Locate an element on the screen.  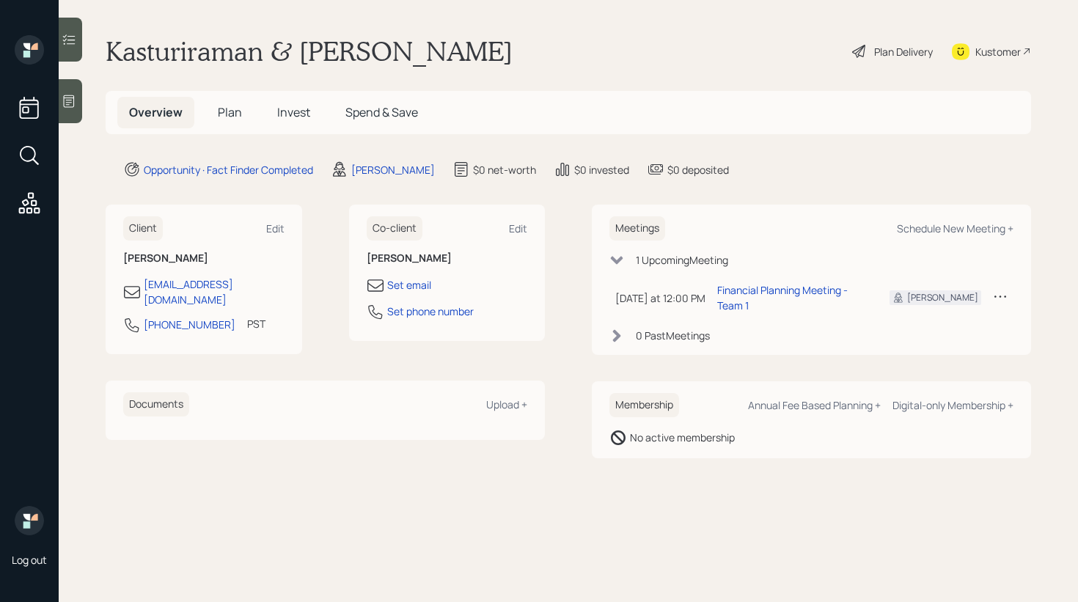
div: Schedule New Meeting + is located at coordinates (954, 228).